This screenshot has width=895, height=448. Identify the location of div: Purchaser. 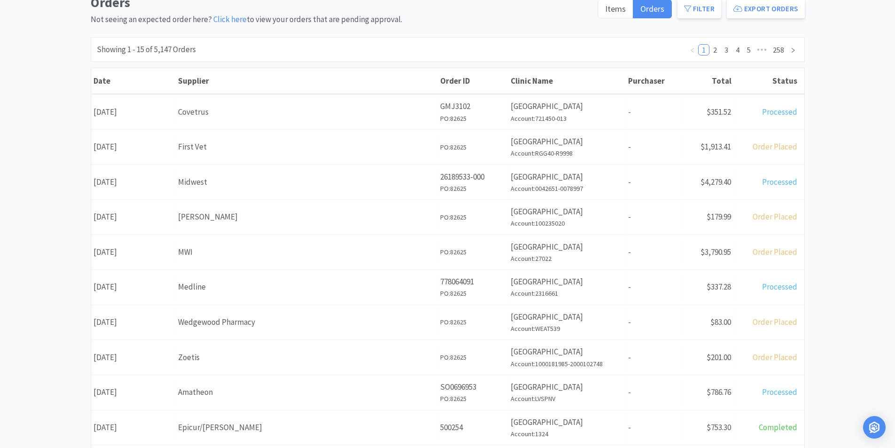
(654, 81).